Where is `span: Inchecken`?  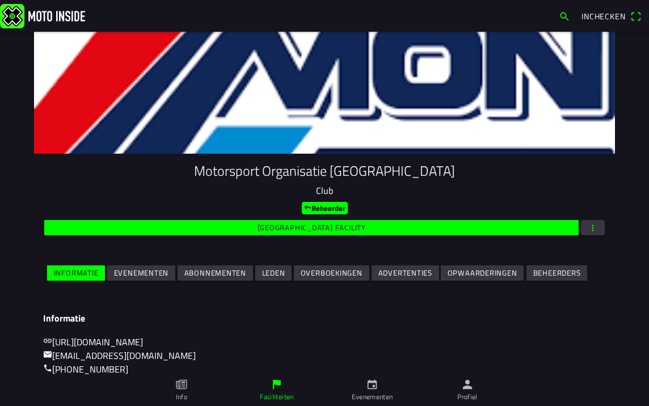
span: Inchecken is located at coordinates (604, 16).